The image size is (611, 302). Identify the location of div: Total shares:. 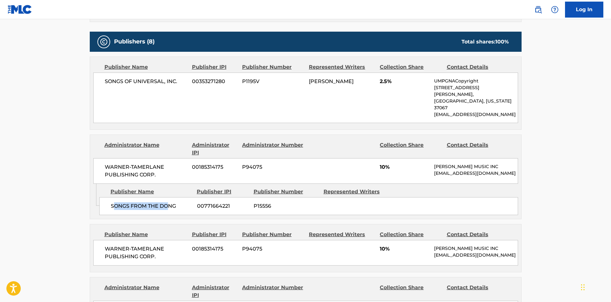
(485, 42).